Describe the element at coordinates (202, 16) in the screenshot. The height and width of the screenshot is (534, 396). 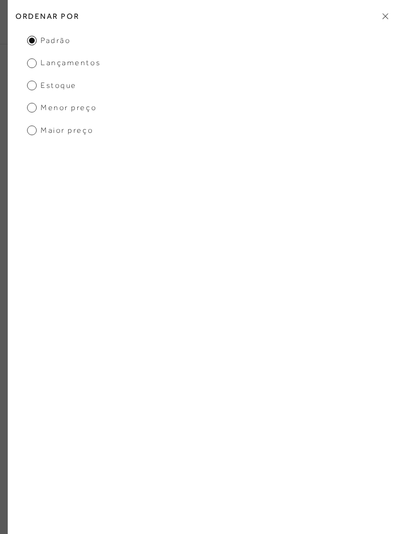
I see `h2: Ordenar por` at that location.